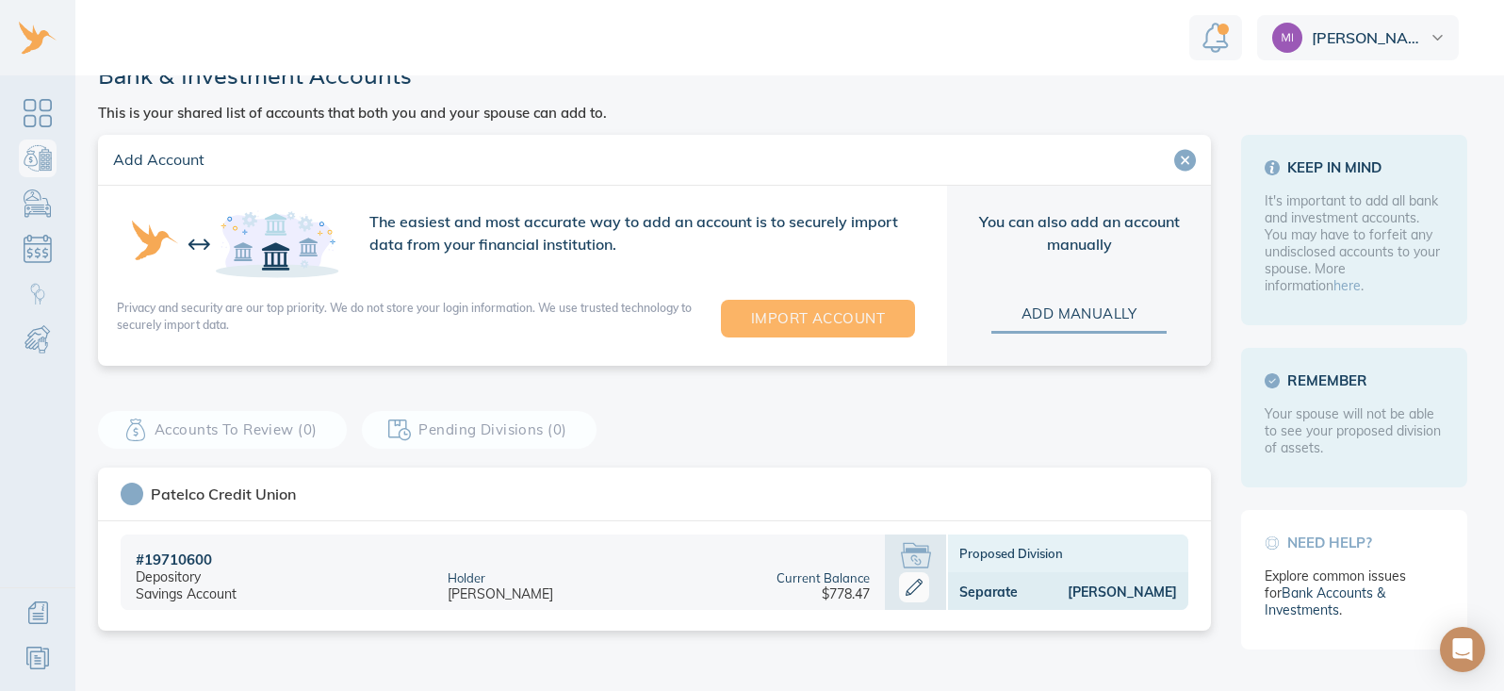 The height and width of the screenshot is (691, 1504). What do you see at coordinates (1354, 431) in the screenshot?
I see `div: Your spouse will not be able to see your proposed division of assets.` at bounding box center [1354, 431].